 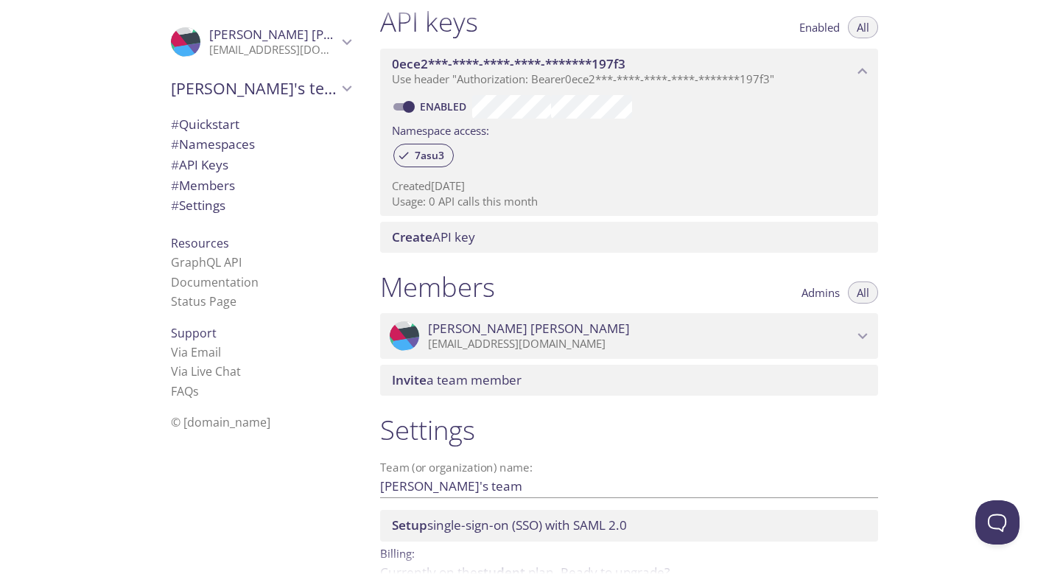 What do you see at coordinates (185, 391) in the screenshot?
I see `a: FAQ` at bounding box center [185, 391].